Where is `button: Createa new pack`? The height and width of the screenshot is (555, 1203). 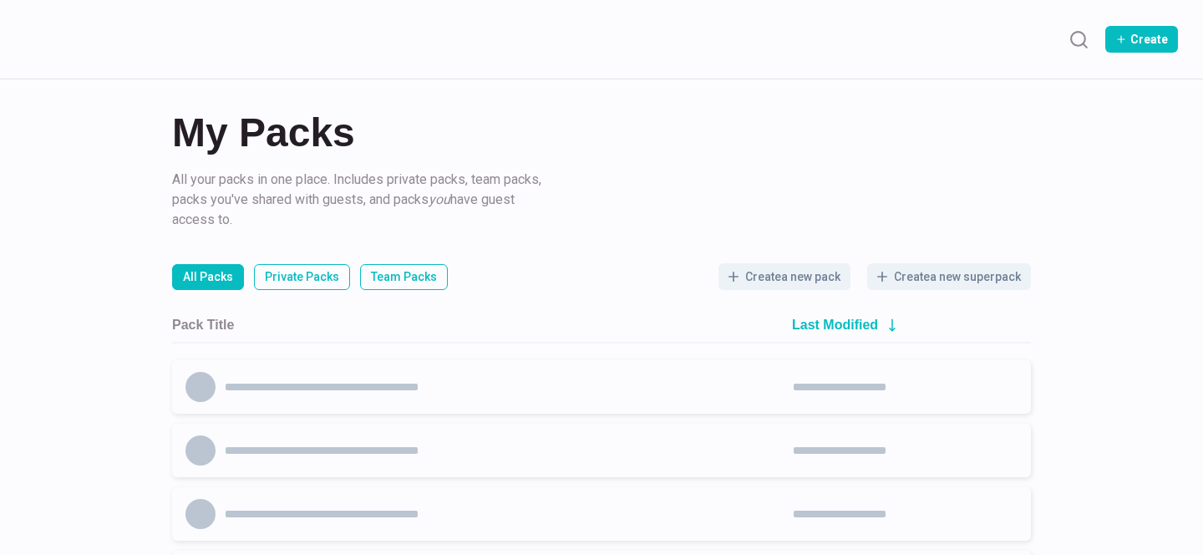 button: Createa new pack is located at coordinates (785, 277).